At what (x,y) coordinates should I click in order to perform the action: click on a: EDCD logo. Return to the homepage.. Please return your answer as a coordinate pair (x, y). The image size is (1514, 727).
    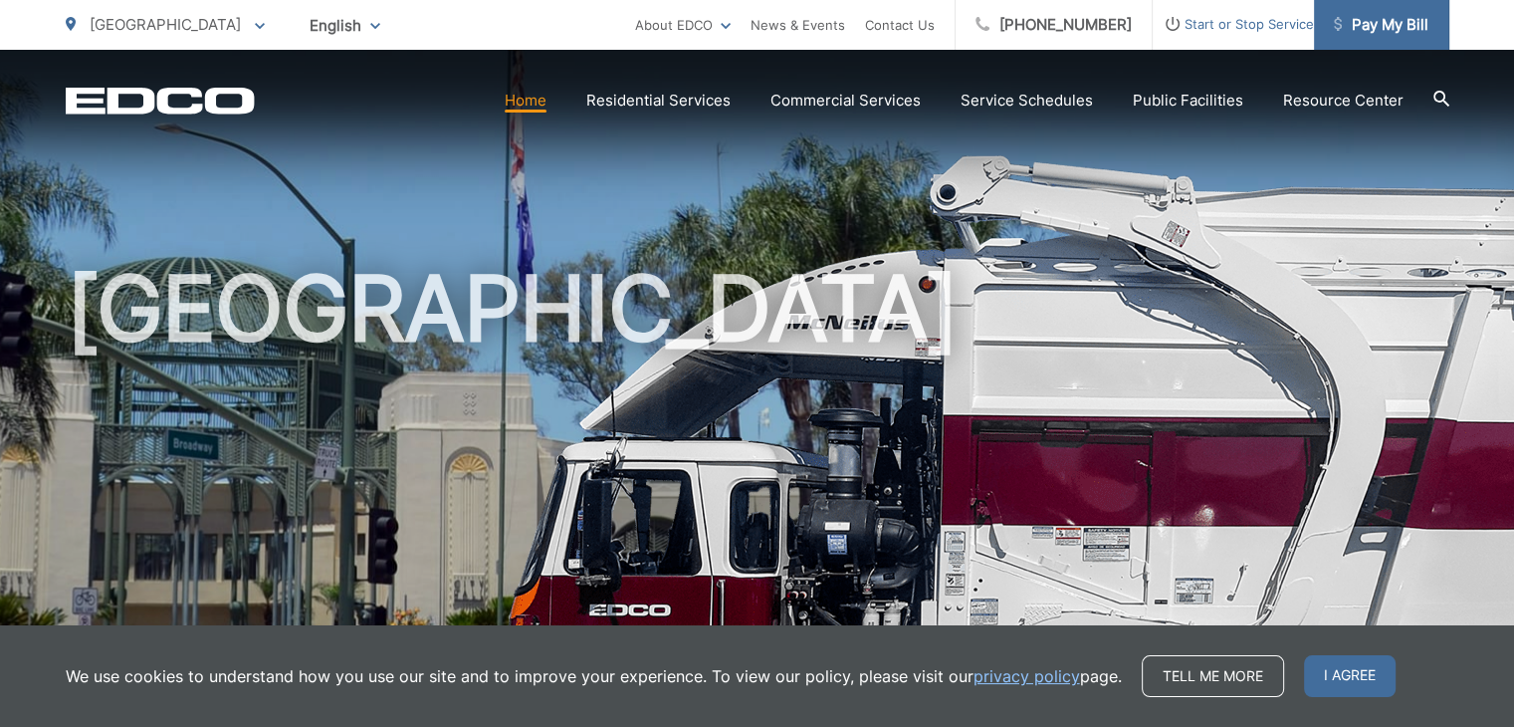
    Looking at the image, I should click on (160, 101).